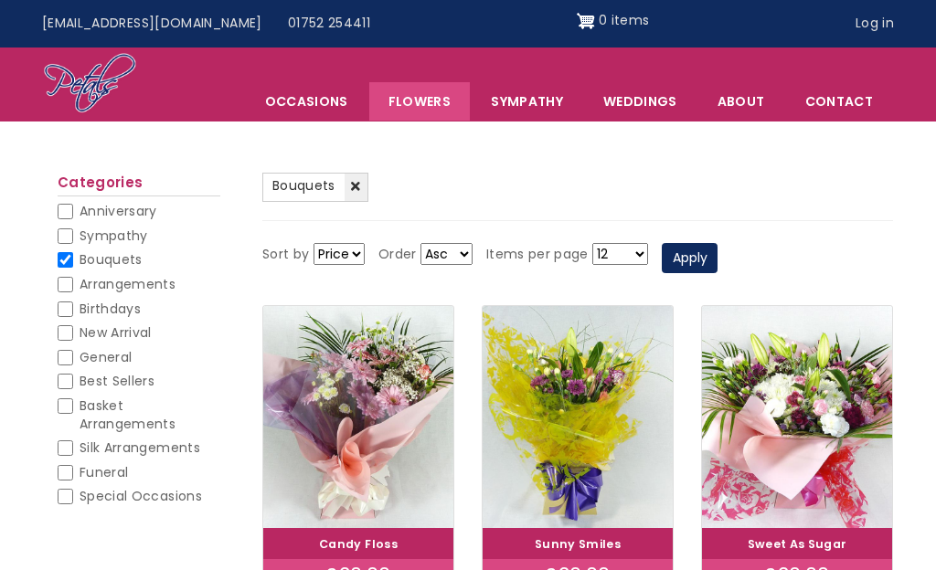  I want to click on span: Funeral, so click(103, 472).